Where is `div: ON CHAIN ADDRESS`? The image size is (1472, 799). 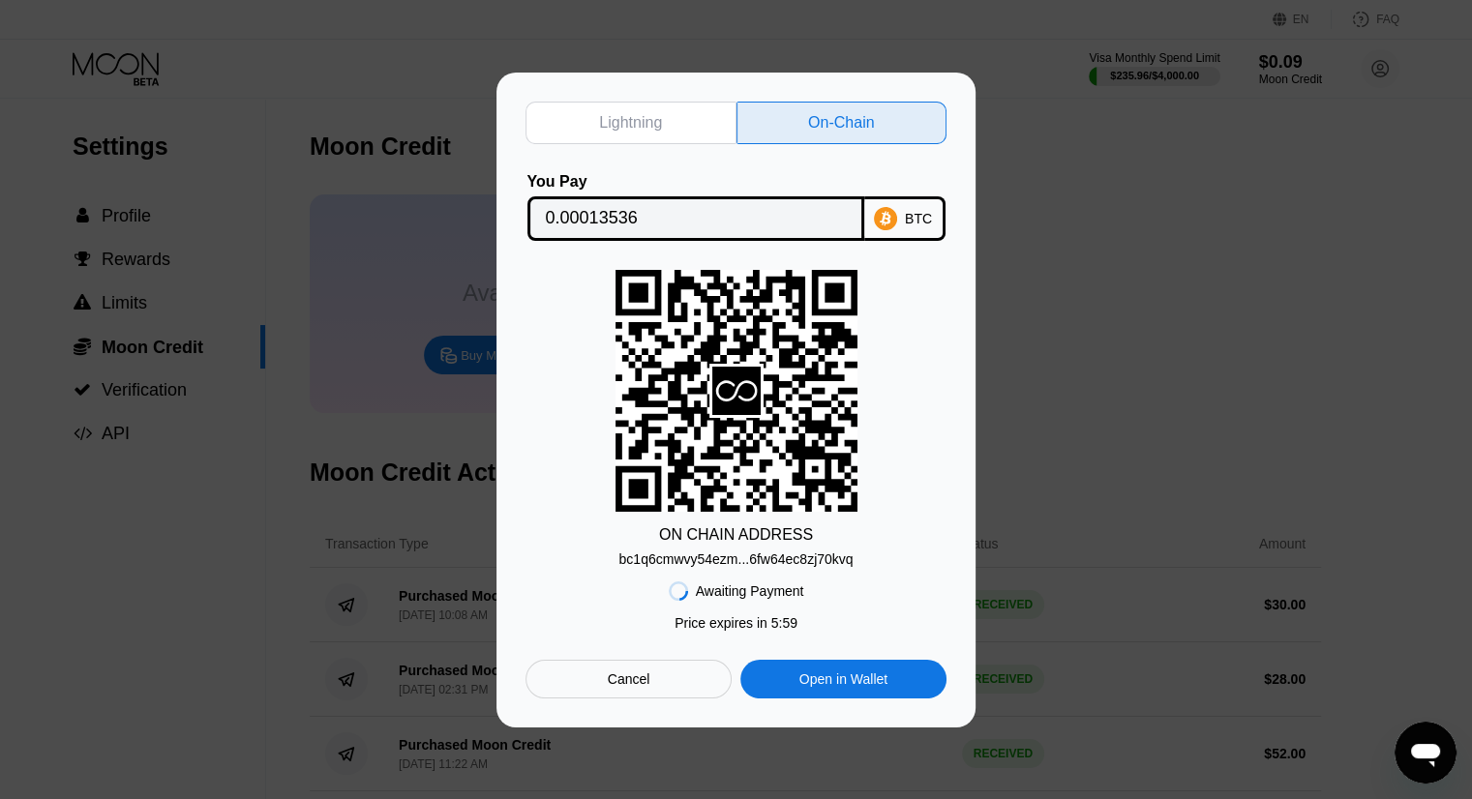 div: ON CHAIN ADDRESS is located at coordinates (736, 535).